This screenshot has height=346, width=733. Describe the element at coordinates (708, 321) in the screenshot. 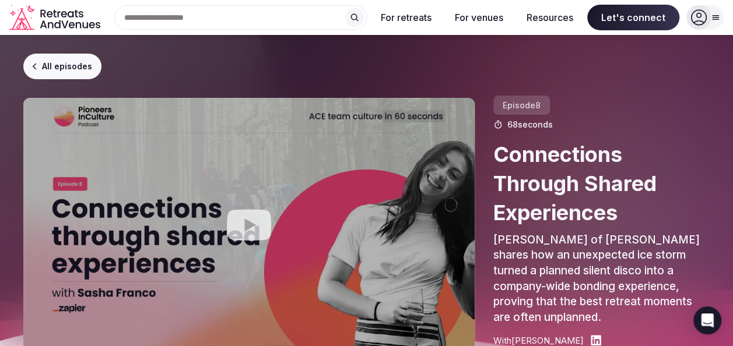

I see `div: Open Intercom Messenger` at that location.